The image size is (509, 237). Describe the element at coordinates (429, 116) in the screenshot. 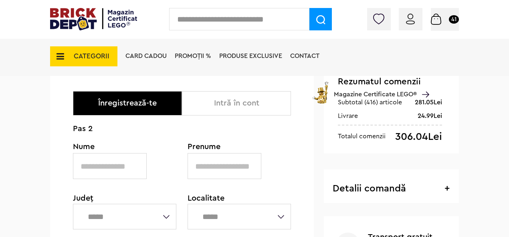

I see `div: 24.99Lei` at that location.